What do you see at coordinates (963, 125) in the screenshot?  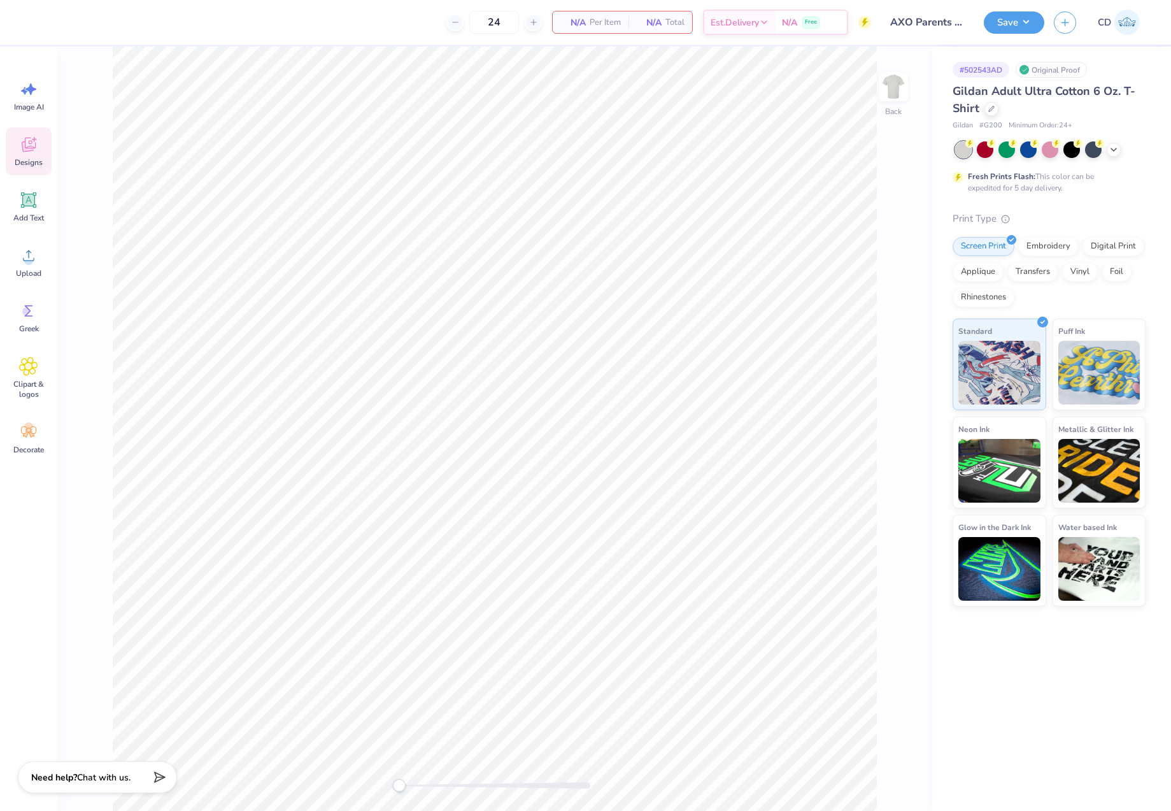 I see `span: Gildan` at bounding box center [963, 125].